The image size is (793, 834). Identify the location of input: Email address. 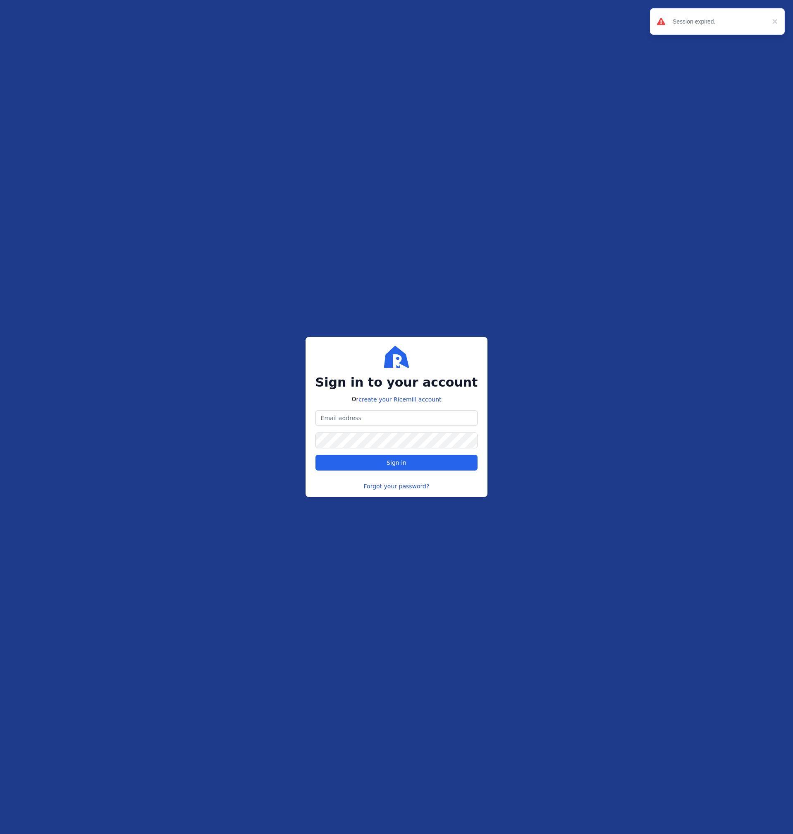
(397, 418).